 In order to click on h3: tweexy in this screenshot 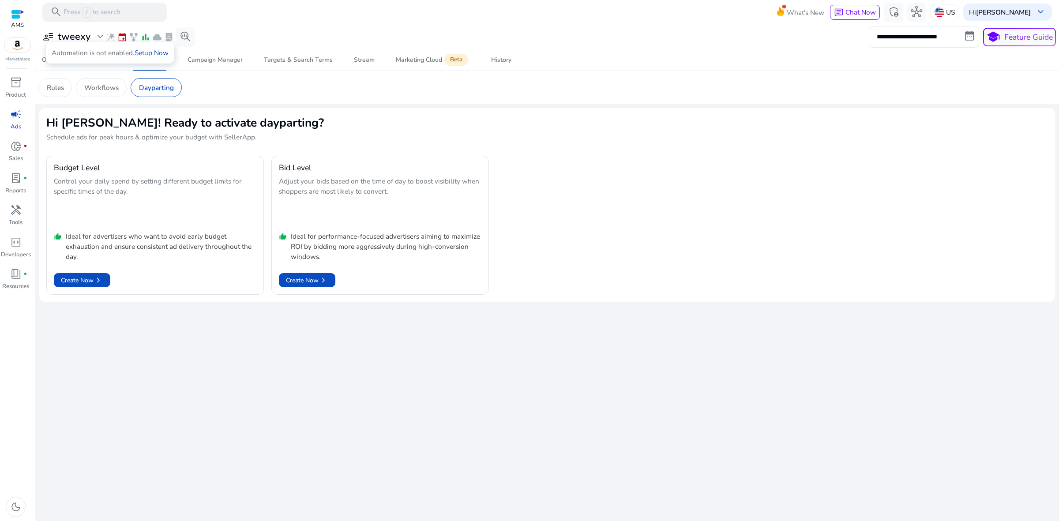, I will do `click(74, 37)`.